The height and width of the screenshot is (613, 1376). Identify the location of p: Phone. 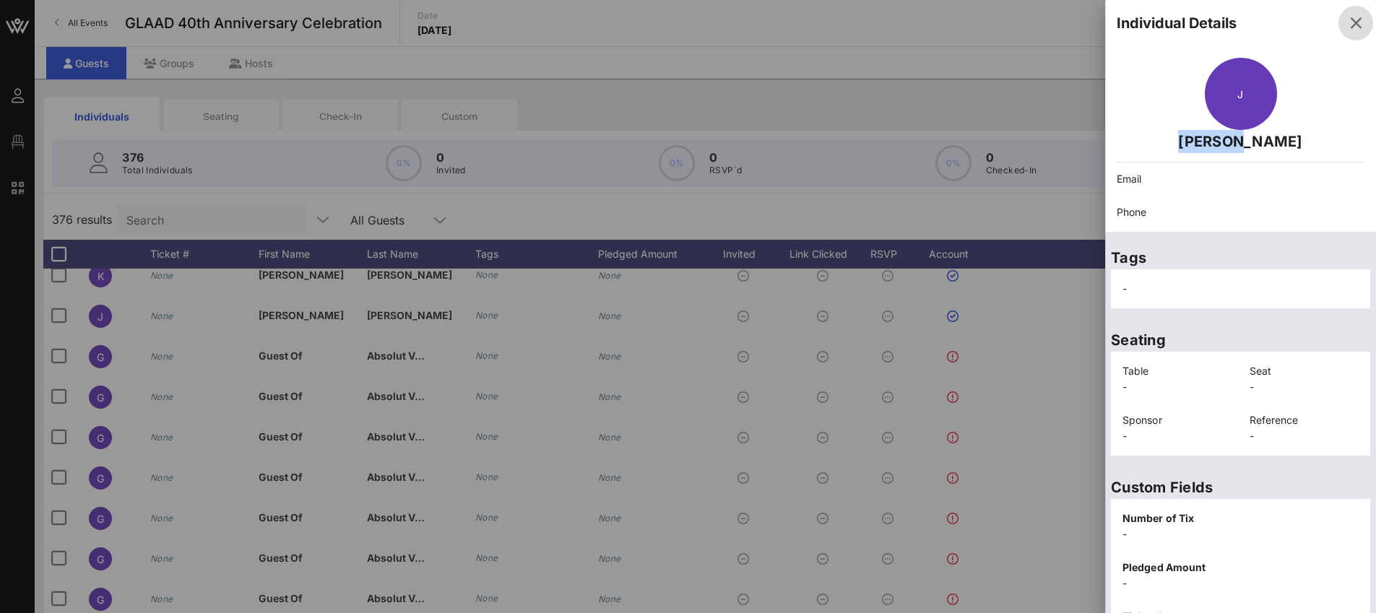
(1240, 212).